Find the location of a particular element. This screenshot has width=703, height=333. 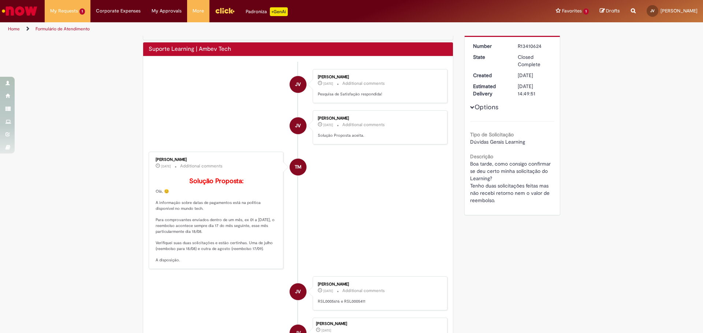

time: 15/08/2025 09:42:41 is located at coordinates (328, 84).